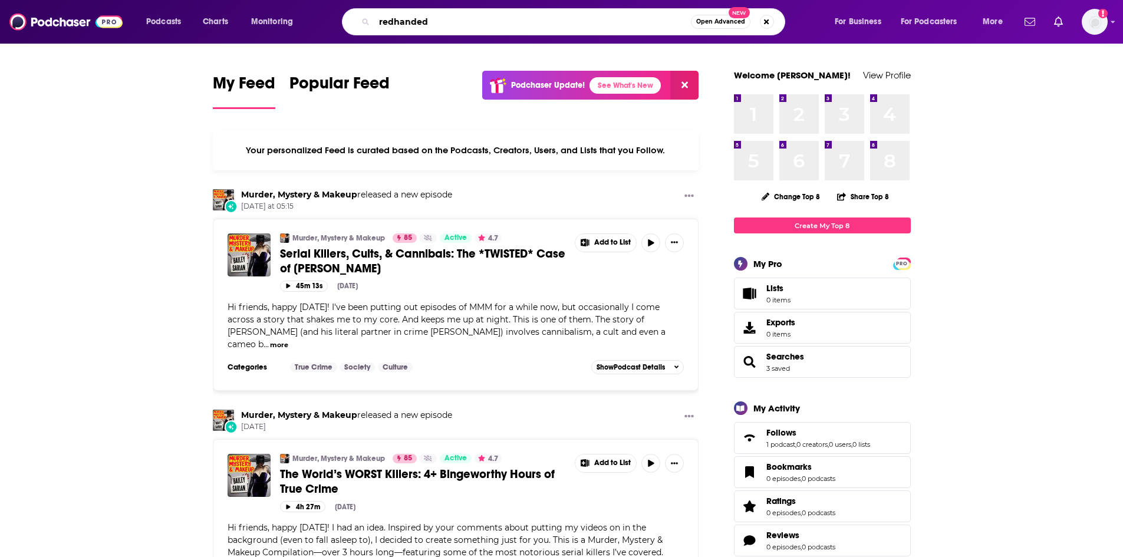 The image size is (1123, 557). What do you see at coordinates (279, 345) in the screenshot?
I see `button: more` at bounding box center [279, 345].